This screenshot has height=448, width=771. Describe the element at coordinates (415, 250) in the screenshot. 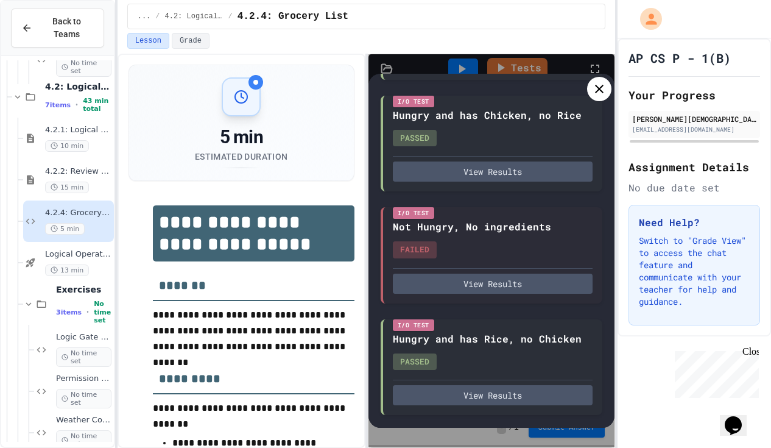

I see `div: FAILED` at that location.